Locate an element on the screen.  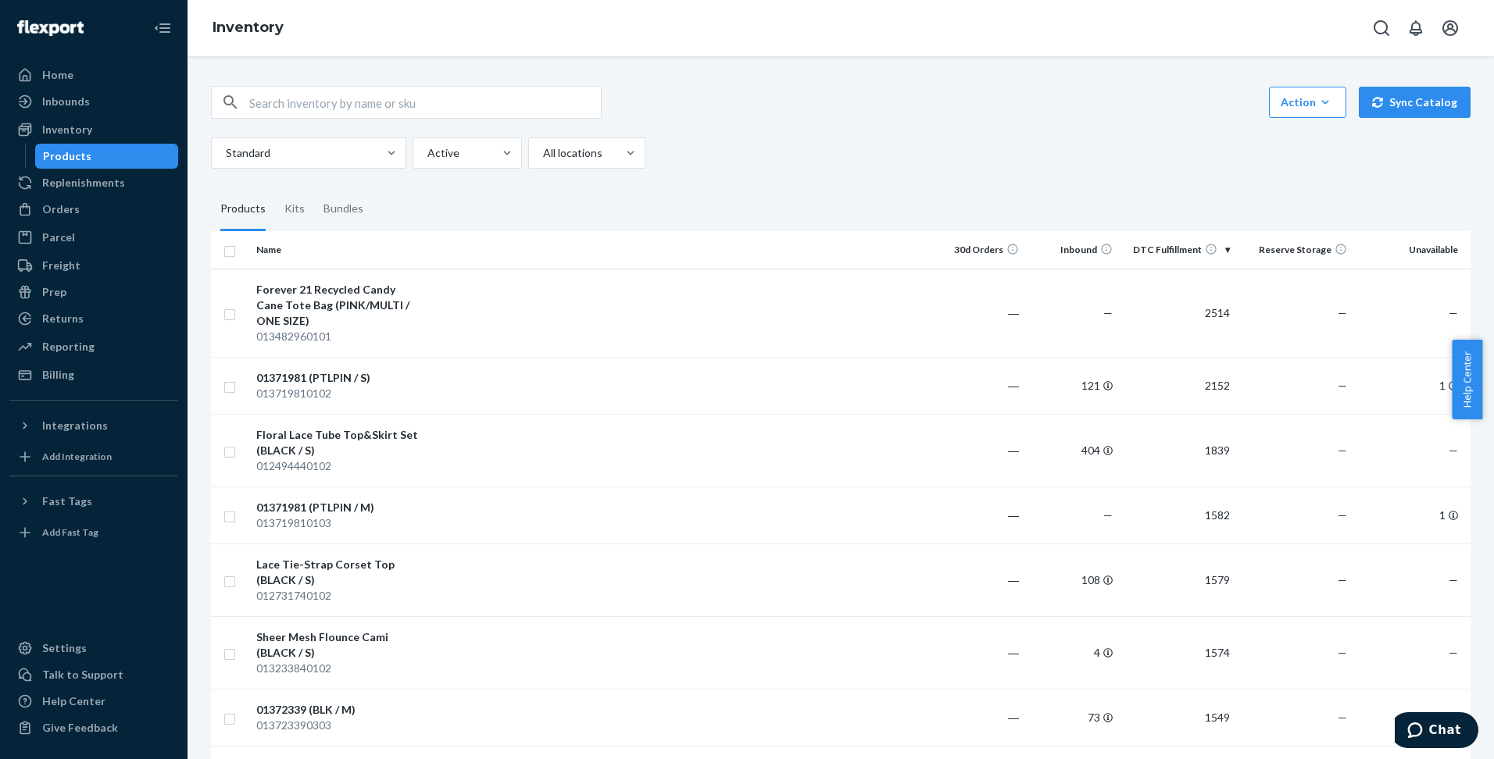
img: Flexport logo is located at coordinates (50, 28).